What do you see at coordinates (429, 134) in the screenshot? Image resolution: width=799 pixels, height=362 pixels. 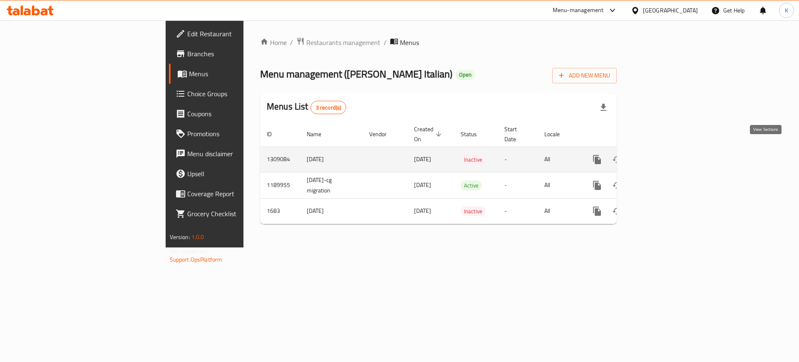 I see `span: Created On` at bounding box center [429, 134].